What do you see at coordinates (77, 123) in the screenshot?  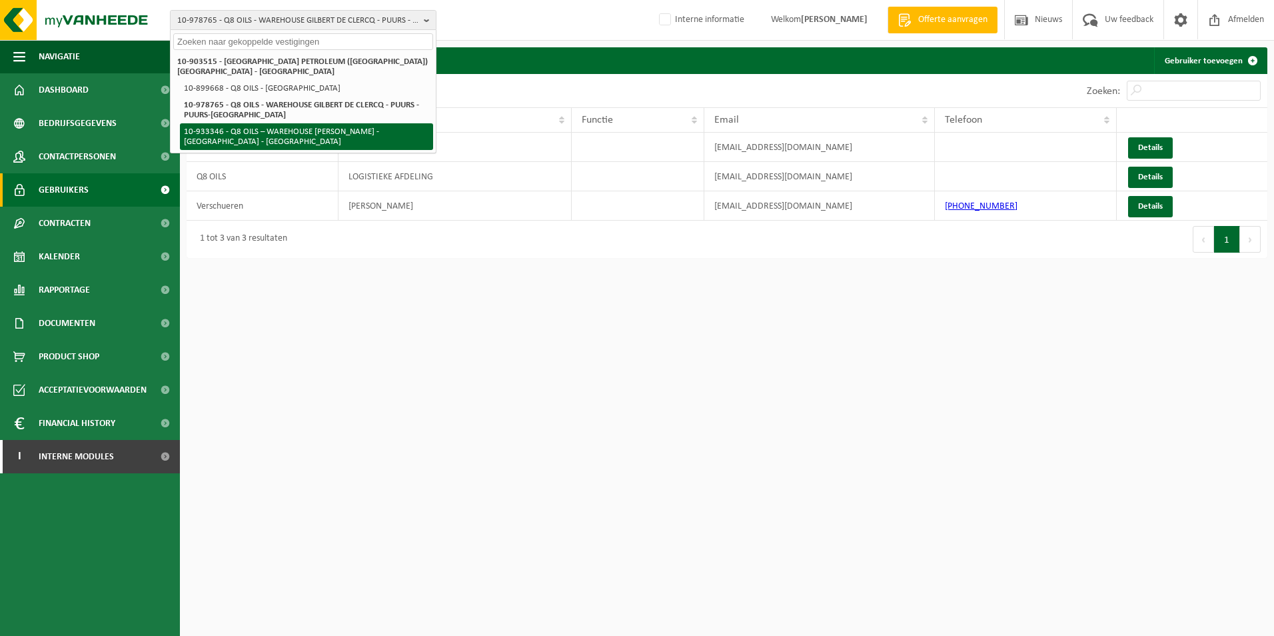 I see `span: Bedrijfsgegevens` at bounding box center [77, 123].